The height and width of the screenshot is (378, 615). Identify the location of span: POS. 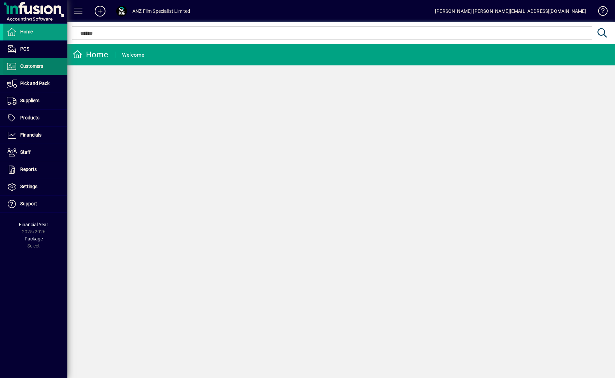
(25, 49).